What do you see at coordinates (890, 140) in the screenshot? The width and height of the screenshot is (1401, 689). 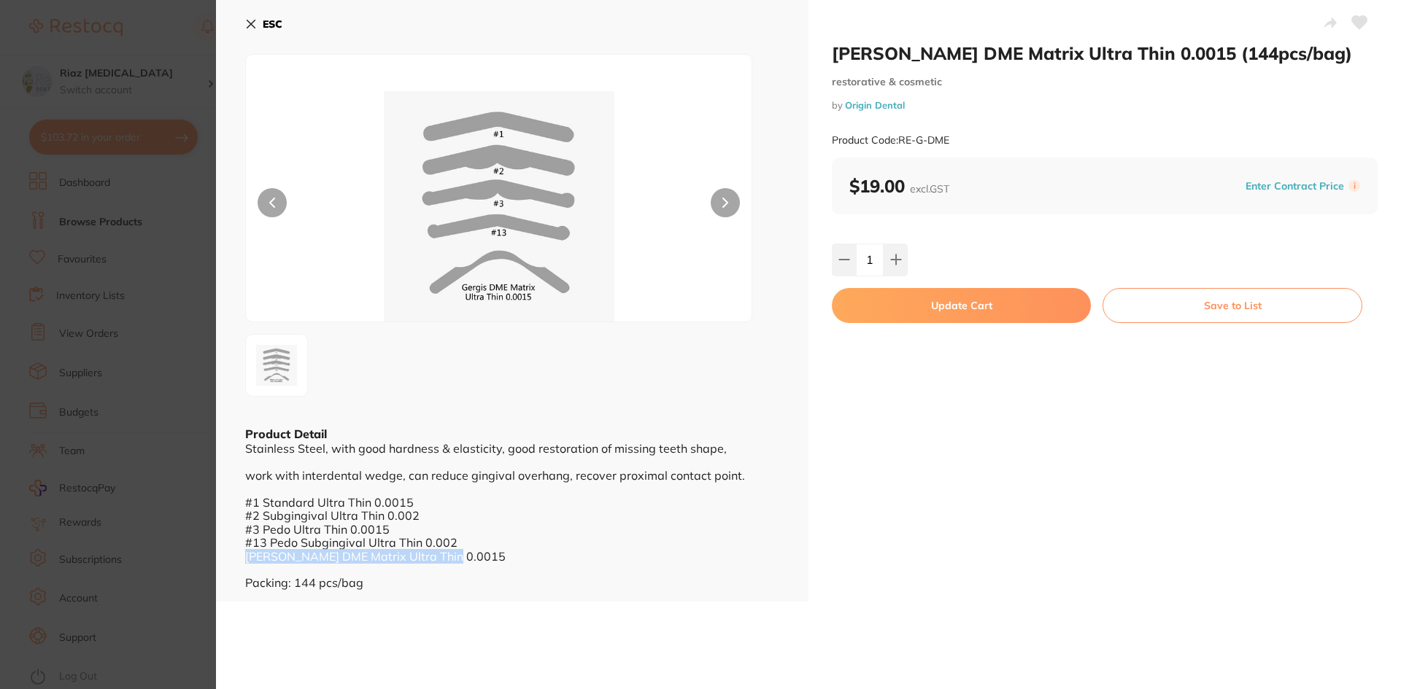 I see `small: Product Code: RE-G-DME` at bounding box center [890, 140].